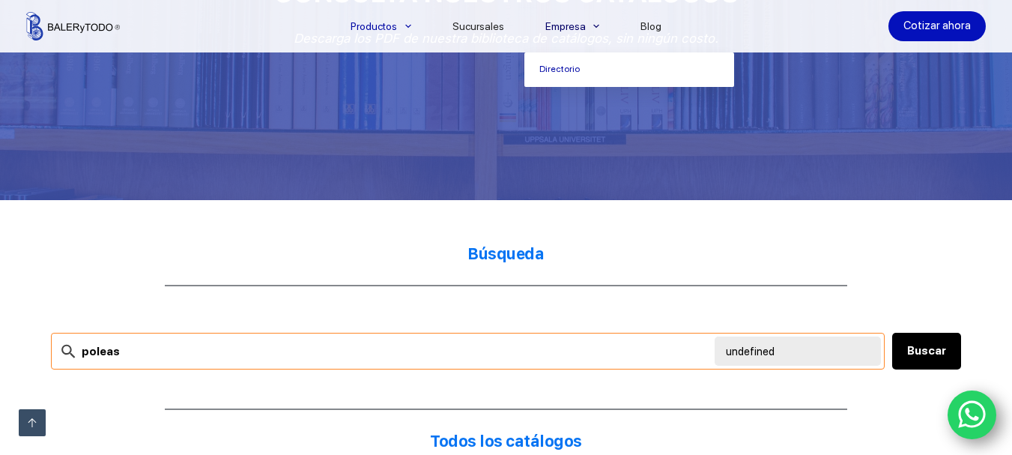 This screenshot has width=1012, height=455. Describe the element at coordinates (937, 26) in the screenshot. I see `a: Cotizar ahora` at that location.